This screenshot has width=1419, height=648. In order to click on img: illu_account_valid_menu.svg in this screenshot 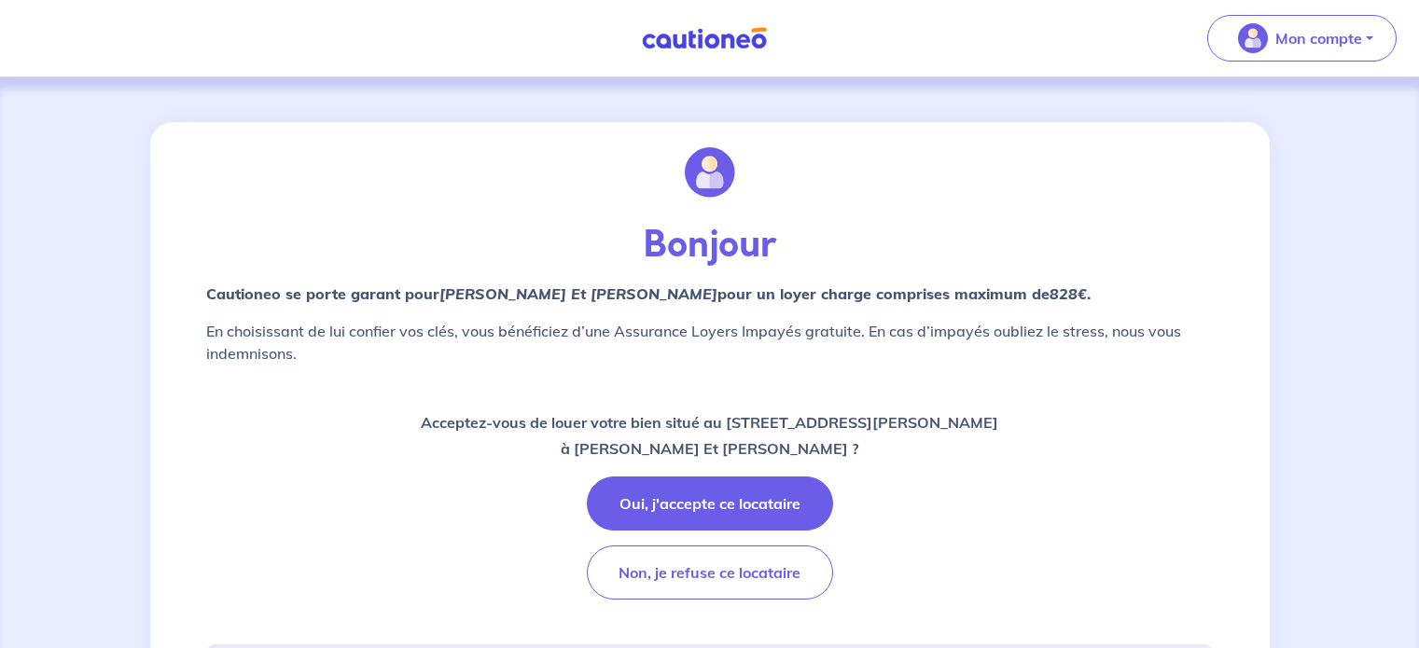, I will do `click(1253, 38)`.